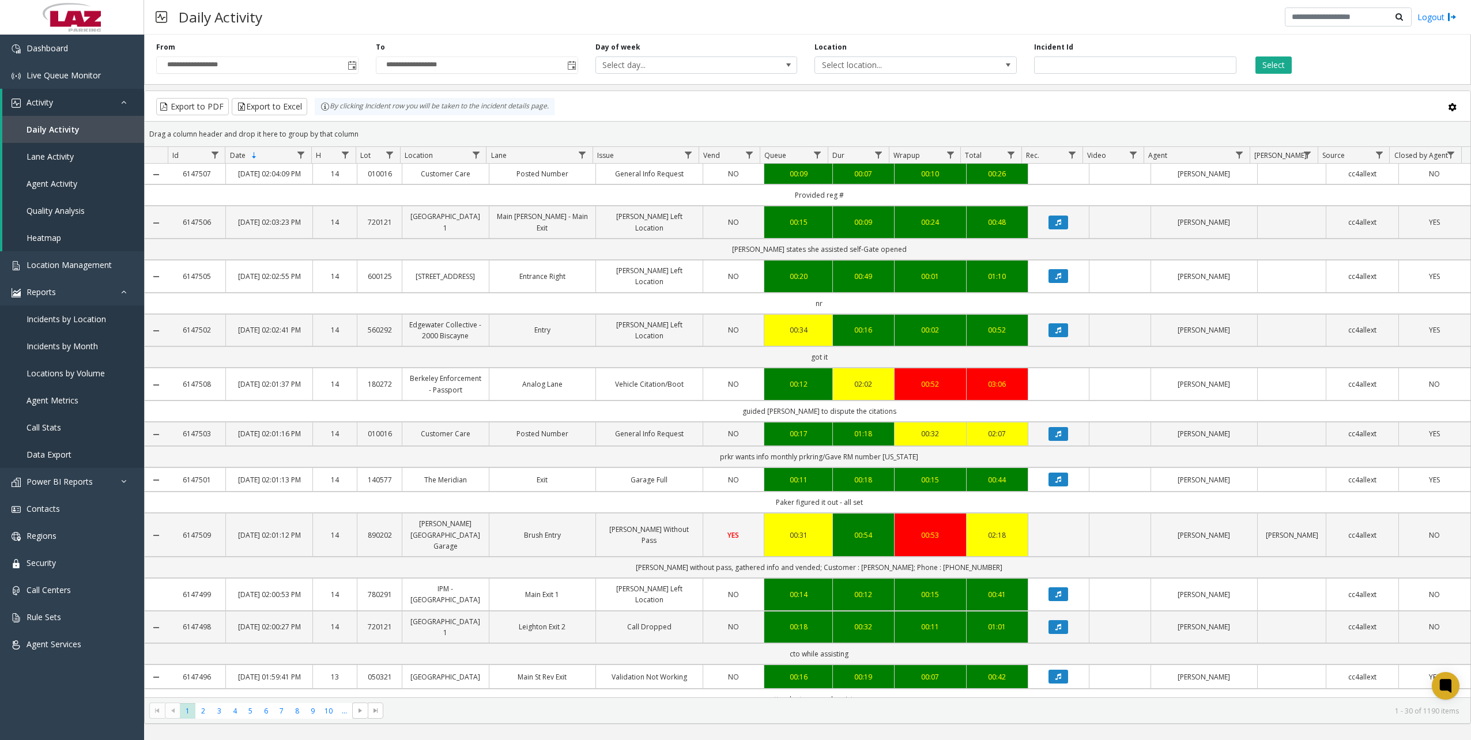 Image resolution: width=1471 pixels, height=740 pixels. What do you see at coordinates (1451, 154) in the screenshot?
I see `a: Closed by Agent Filter Menu` at bounding box center [1451, 154].